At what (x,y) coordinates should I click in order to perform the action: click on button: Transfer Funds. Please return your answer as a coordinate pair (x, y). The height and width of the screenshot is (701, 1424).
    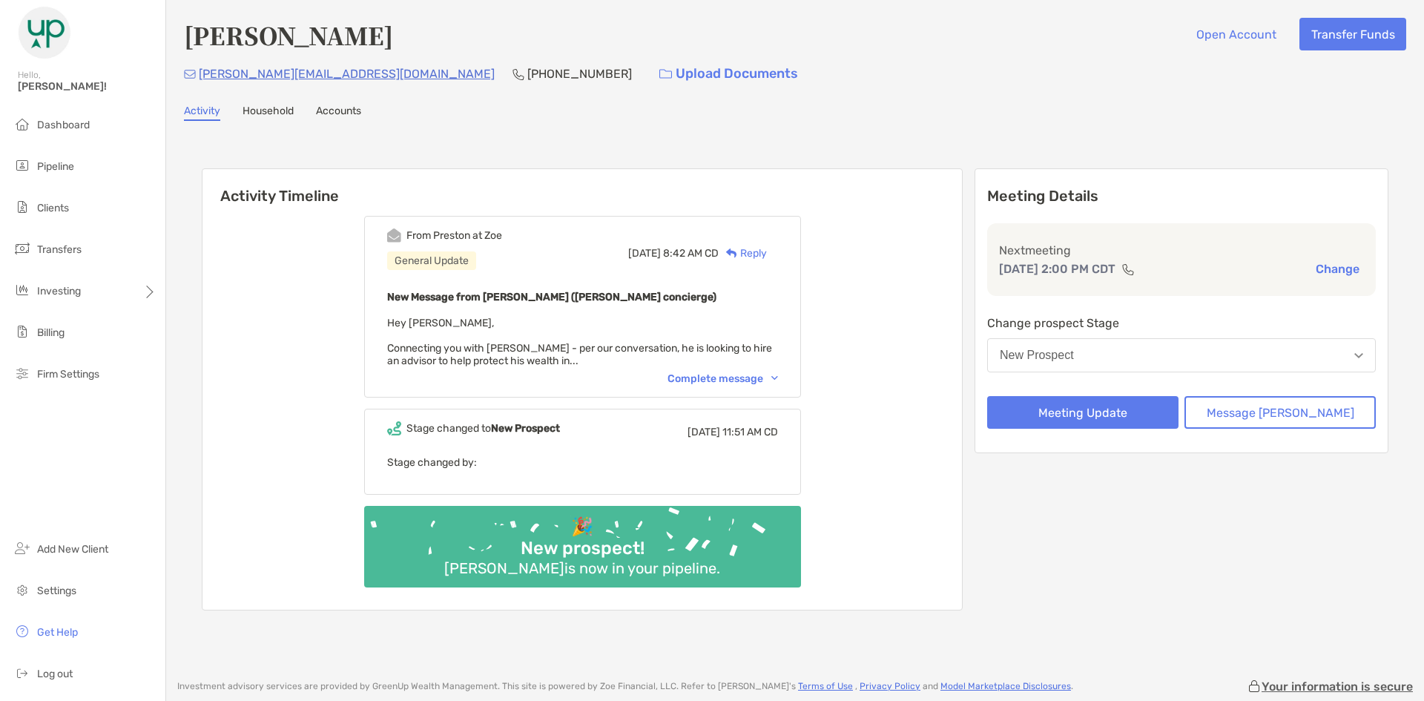
    Looking at the image, I should click on (1353, 34).